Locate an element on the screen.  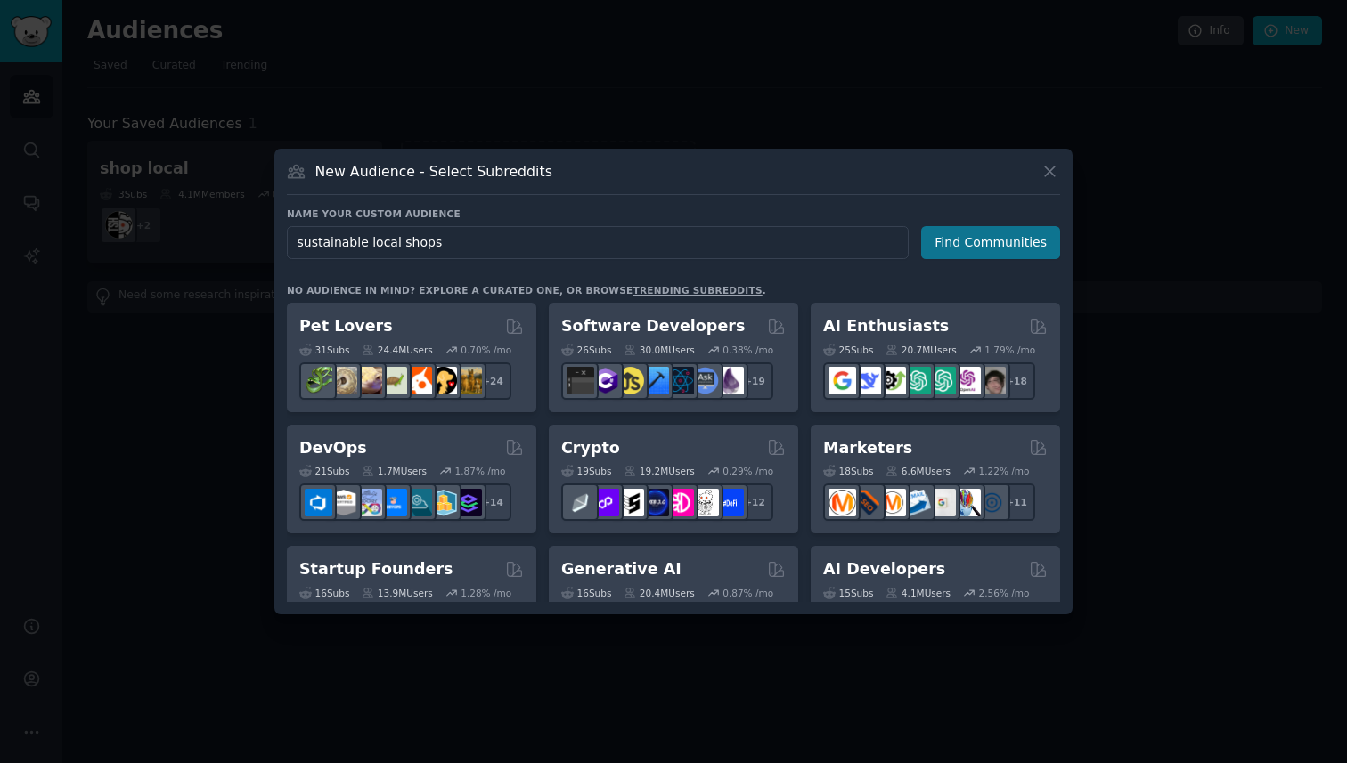
div: + 12 is located at coordinates (754, 502).